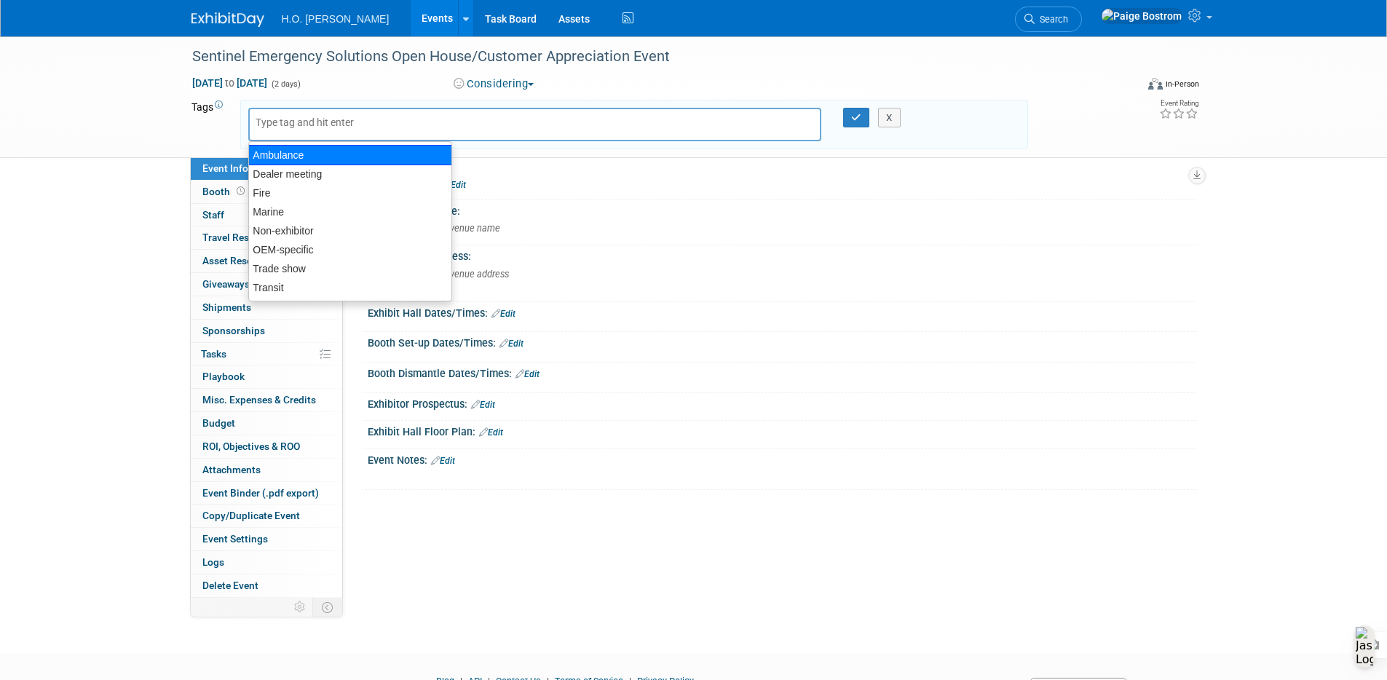  Describe the element at coordinates (782, 459) in the screenshot. I see `div: Event Notes:` at that location.